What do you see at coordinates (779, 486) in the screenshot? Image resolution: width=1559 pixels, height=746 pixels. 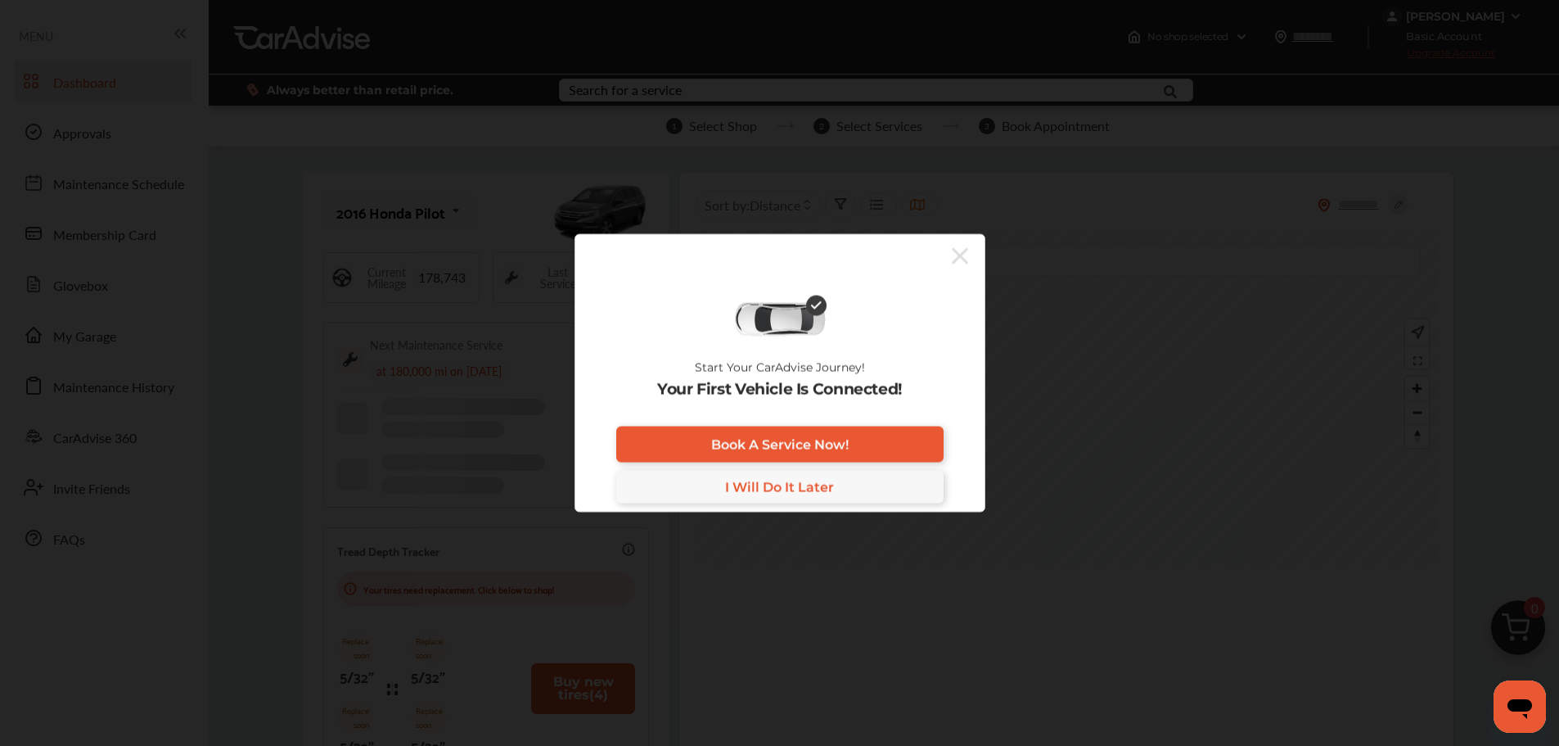 I see `span: I Will Do It Later` at bounding box center [779, 486].